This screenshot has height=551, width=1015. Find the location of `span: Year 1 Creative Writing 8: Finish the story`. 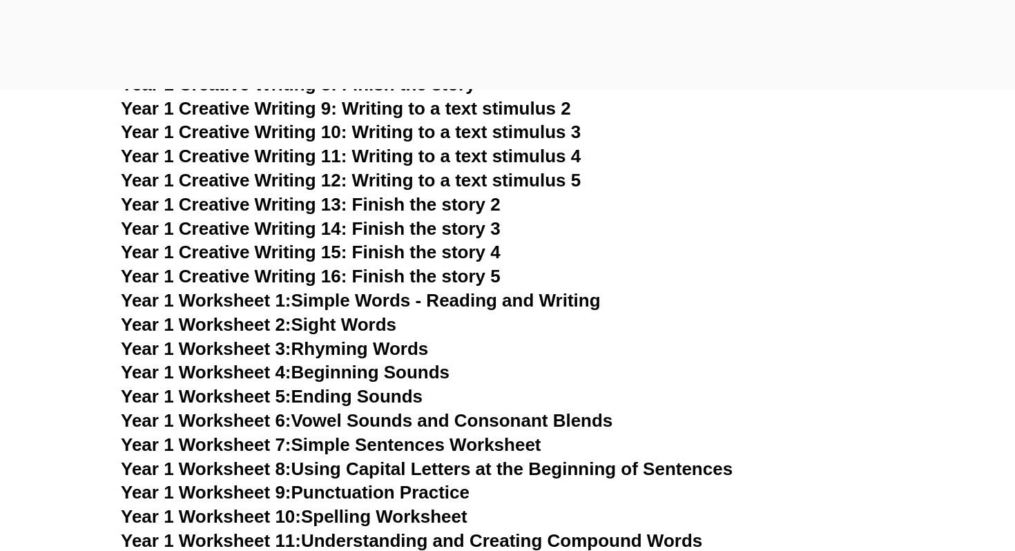

span: Year 1 Creative Writing 8: Finish the story is located at coordinates (298, 84).